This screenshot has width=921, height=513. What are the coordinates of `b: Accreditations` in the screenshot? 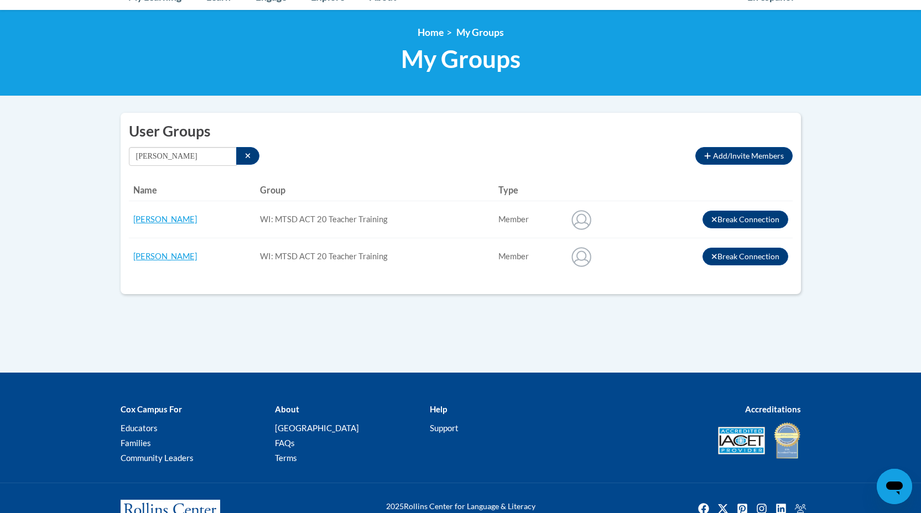 It's located at (773, 409).